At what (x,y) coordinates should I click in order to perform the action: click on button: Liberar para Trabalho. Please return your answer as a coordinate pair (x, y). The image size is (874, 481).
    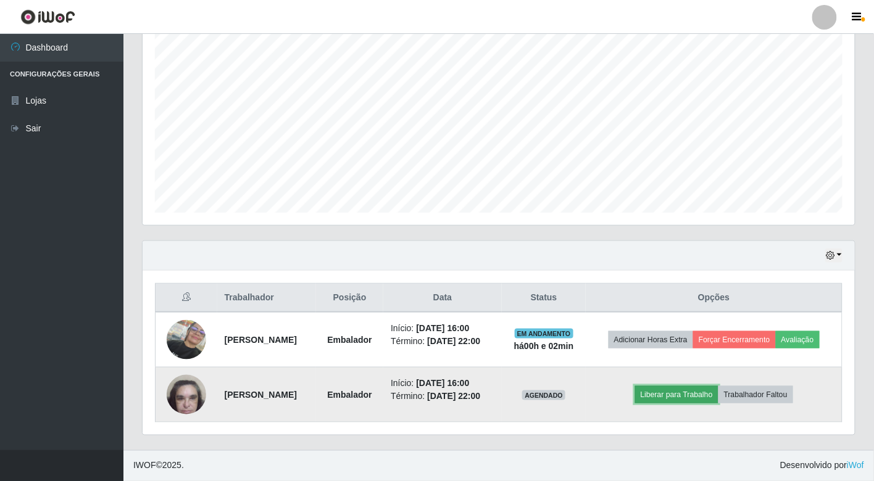
    Looking at the image, I should click on (676, 395).